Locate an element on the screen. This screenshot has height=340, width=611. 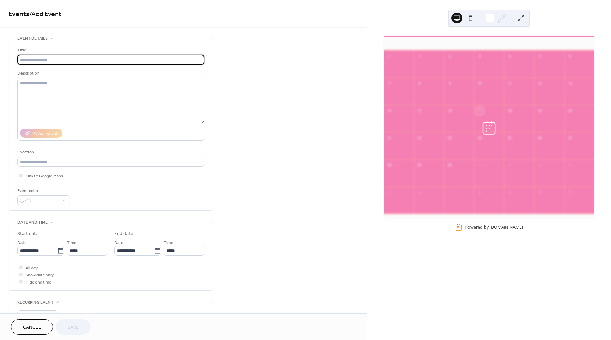
div: 28 is located at coordinates (389, 166).